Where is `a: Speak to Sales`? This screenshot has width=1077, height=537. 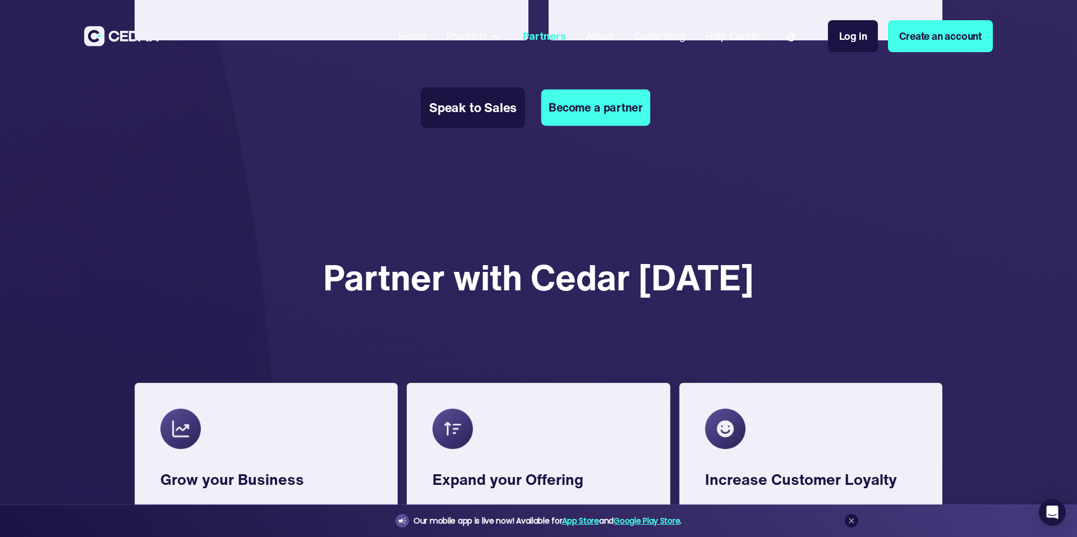 a: Speak to Sales is located at coordinates (473, 108).